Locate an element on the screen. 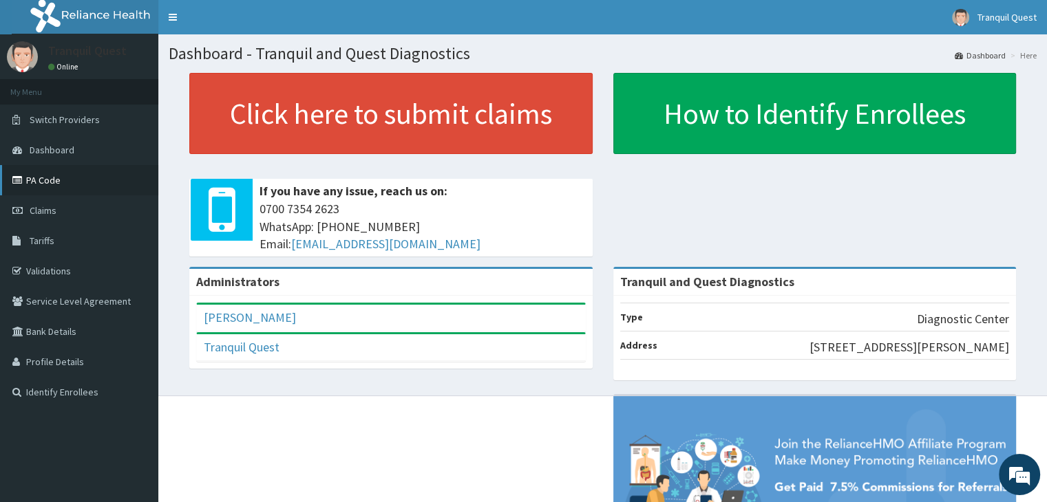  a: Online is located at coordinates (65, 67).